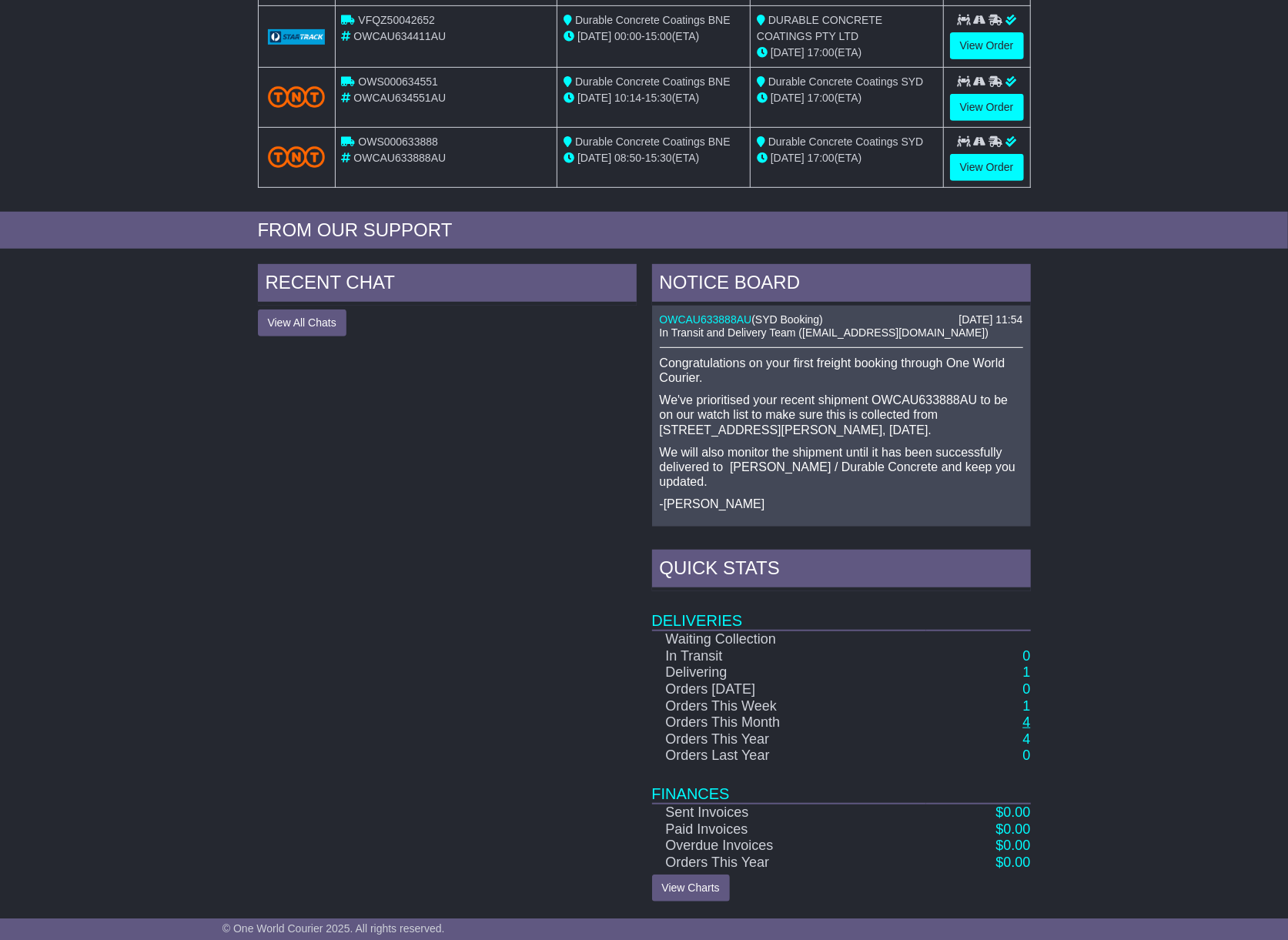 The width and height of the screenshot is (1288, 940). What do you see at coordinates (447, 285) in the screenshot?
I see `div: RECENT CHAT` at bounding box center [447, 285].